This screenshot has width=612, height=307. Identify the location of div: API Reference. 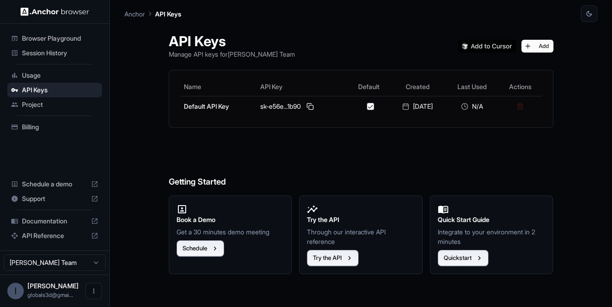
(54, 236).